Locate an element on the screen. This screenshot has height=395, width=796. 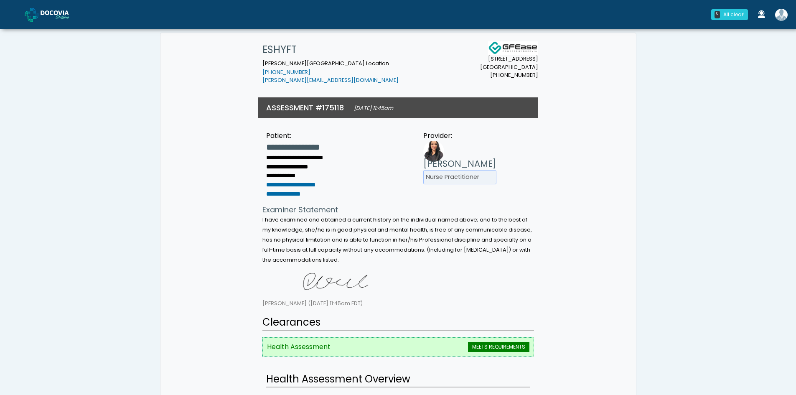
h2: Clearances is located at coordinates (398, 323).